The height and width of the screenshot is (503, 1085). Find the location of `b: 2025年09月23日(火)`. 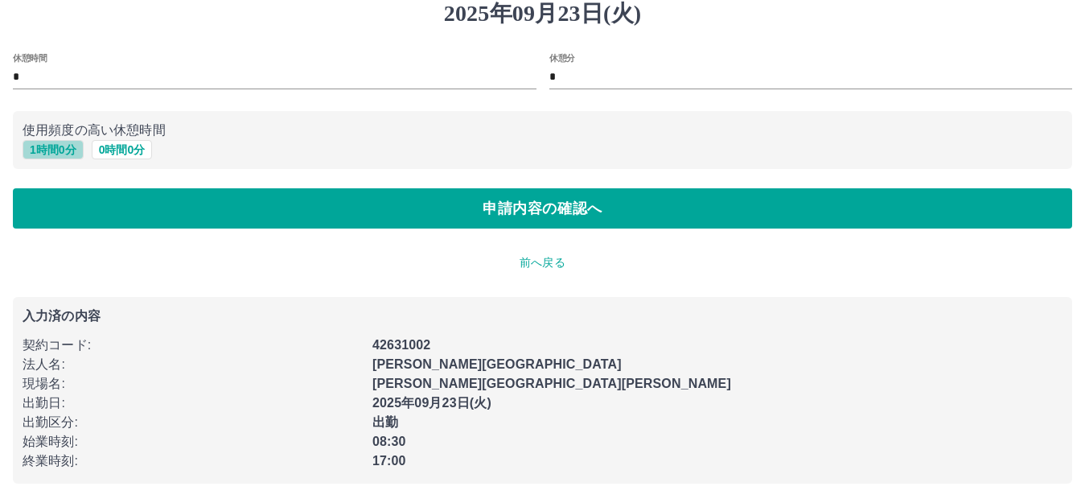

b: 2025年09月23日(火) is located at coordinates (432, 402).